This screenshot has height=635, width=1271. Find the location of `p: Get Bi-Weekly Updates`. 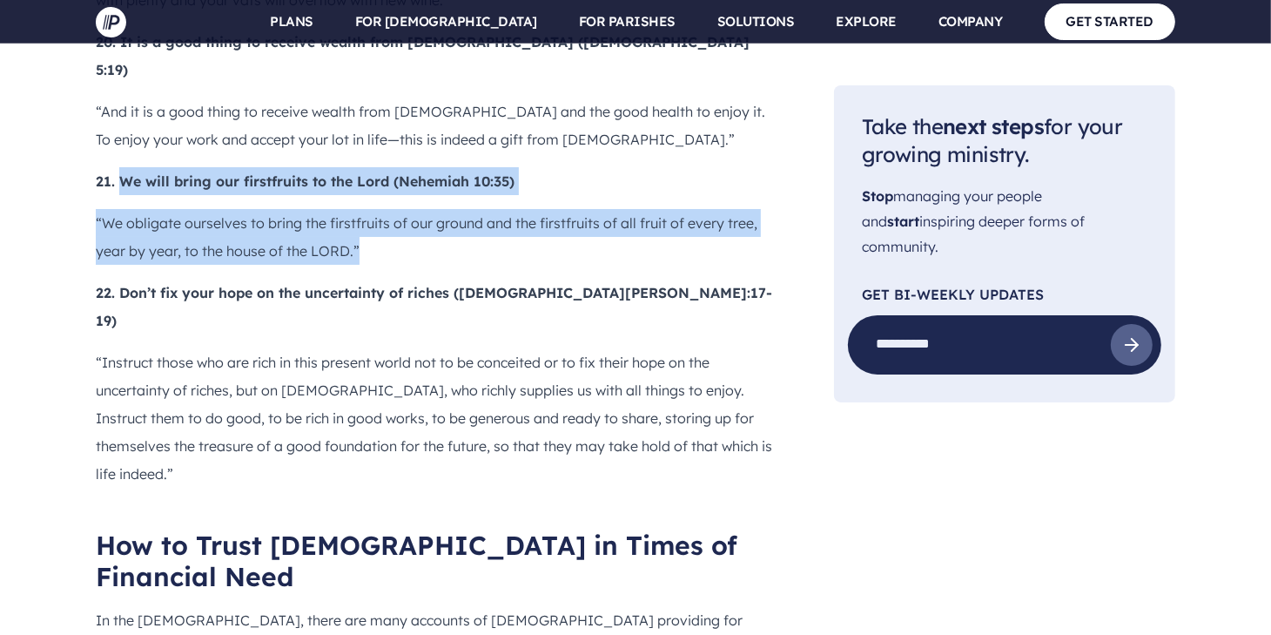

p: Get Bi-Weekly Updates is located at coordinates (1005, 294).